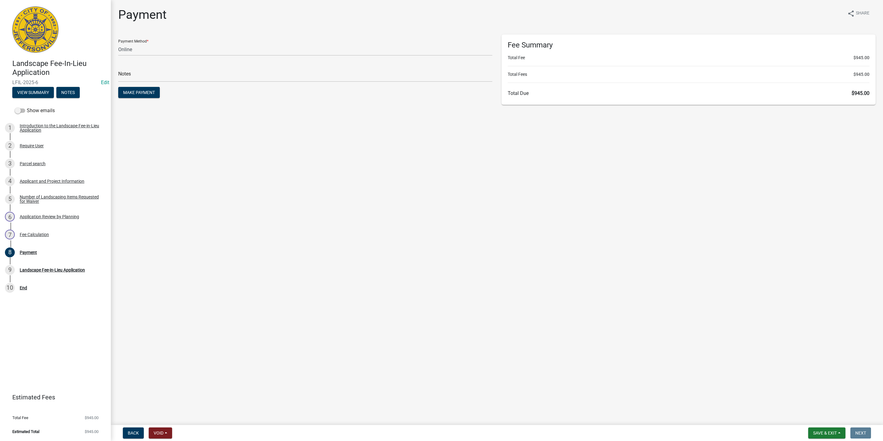 The width and height of the screenshot is (883, 441). What do you see at coordinates (105, 82) in the screenshot?
I see `a: Edit` at bounding box center [105, 82].